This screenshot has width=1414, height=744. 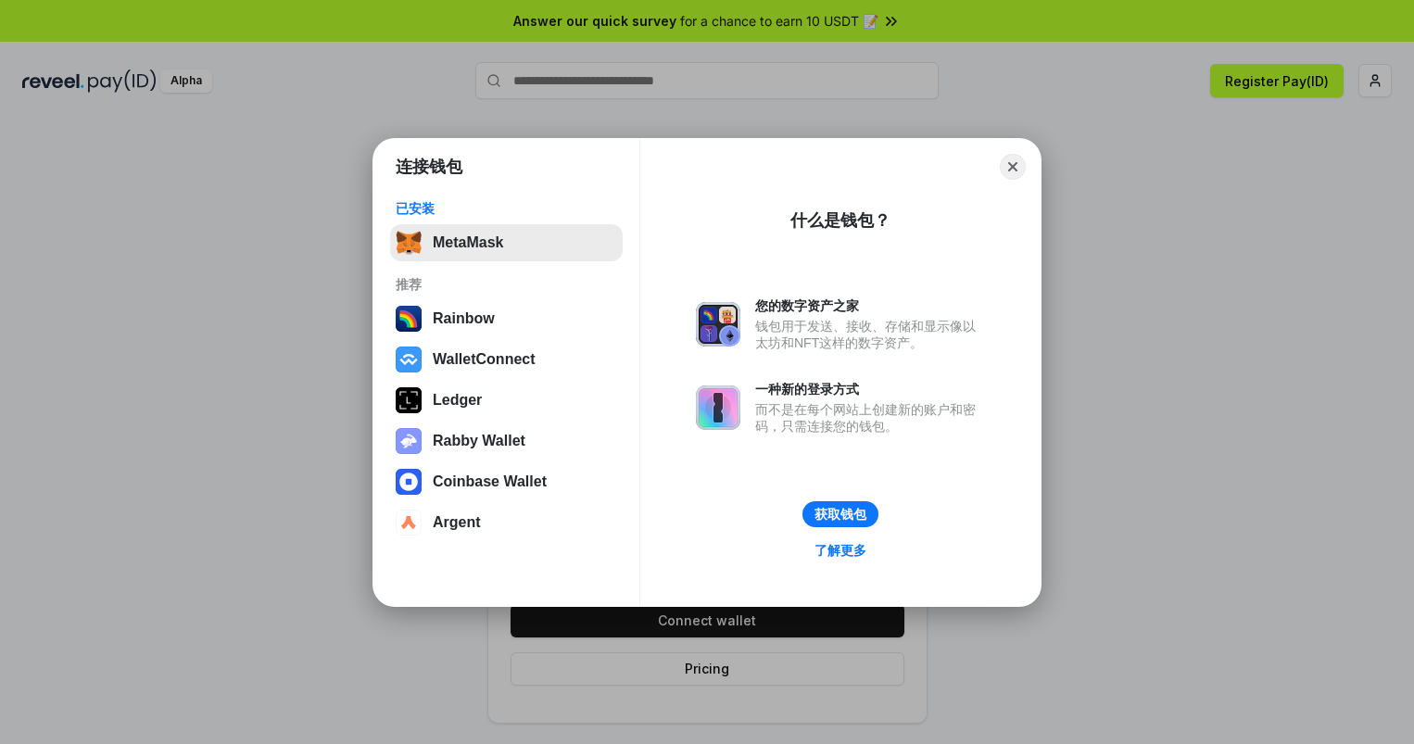 I want to click on button: MetaMask, so click(x=506, y=243).